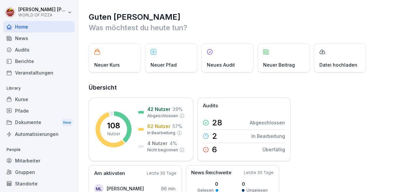  I want to click on div: Automatisierungen, so click(39, 134).